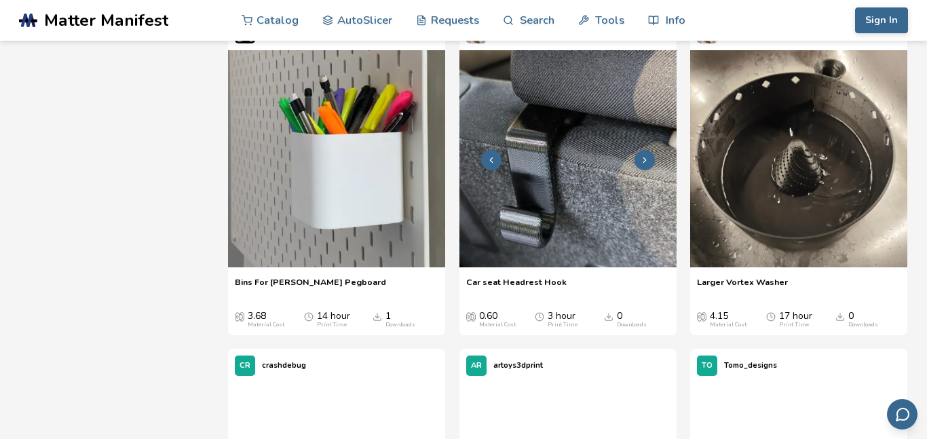 The width and height of the screenshot is (927, 439). What do you see at coordinates (562, 319) in the screenshot?
I see `div: 3 hour` at bounding box center [562, 319].